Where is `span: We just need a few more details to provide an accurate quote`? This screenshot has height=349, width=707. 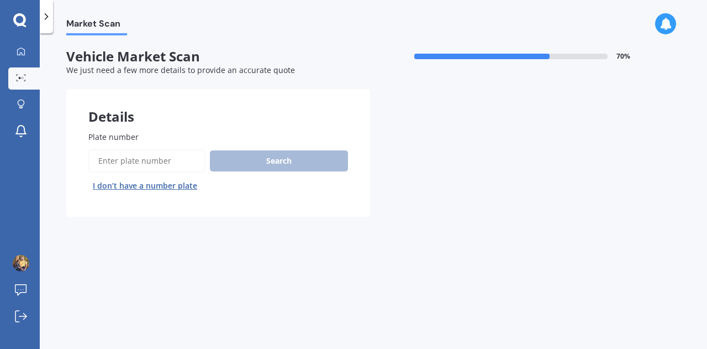
span: We just need a few more details to provide an accurate quote is located at coordinates (181, 70).